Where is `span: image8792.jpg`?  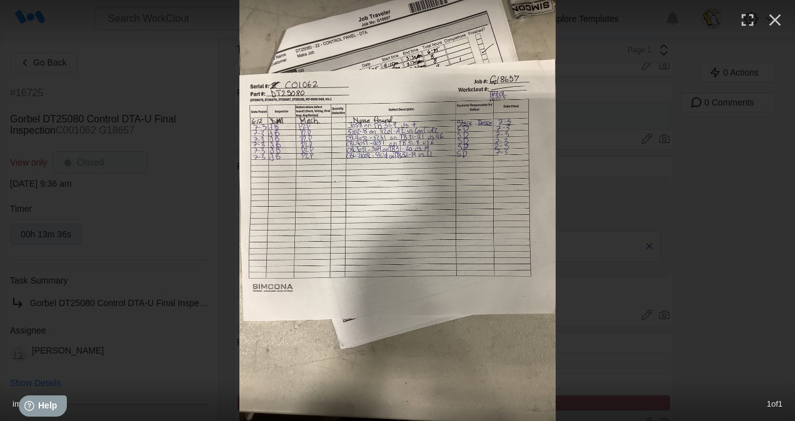
span: image8792.jpg is located at coordinates (39, 404).